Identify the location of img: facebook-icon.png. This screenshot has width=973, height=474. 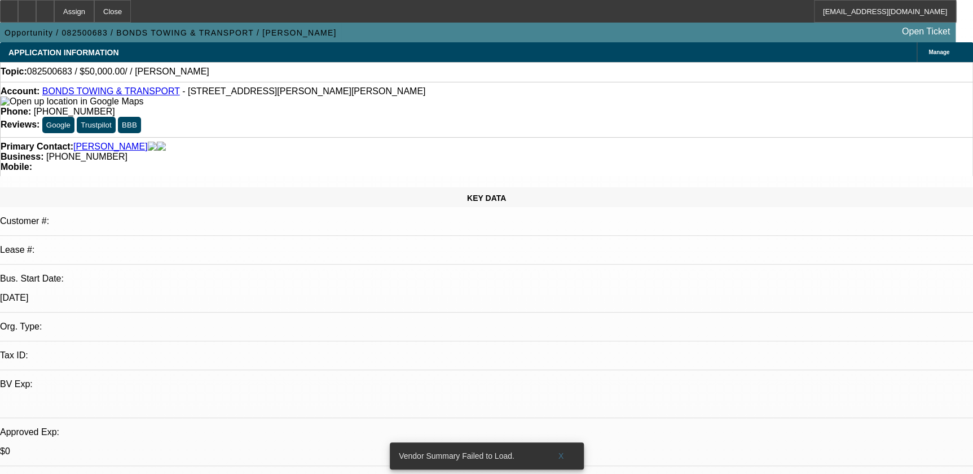
(152, 147).